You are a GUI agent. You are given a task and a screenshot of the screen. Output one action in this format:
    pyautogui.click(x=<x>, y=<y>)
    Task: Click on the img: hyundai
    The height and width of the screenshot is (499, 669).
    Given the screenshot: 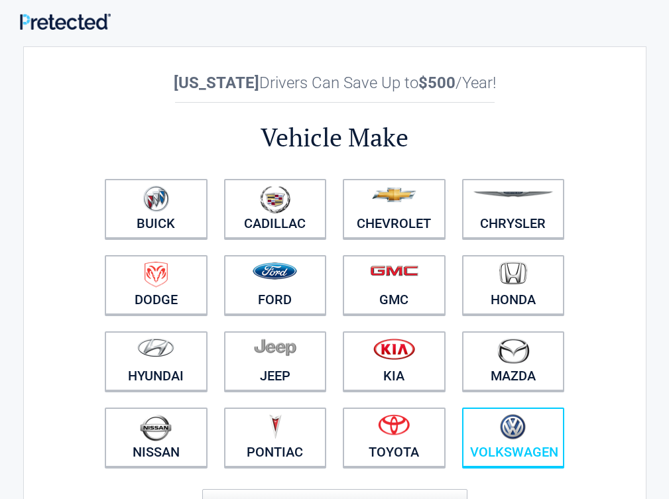 What is the action you would take?
    pyautogui.click(x=156, y=347)
    